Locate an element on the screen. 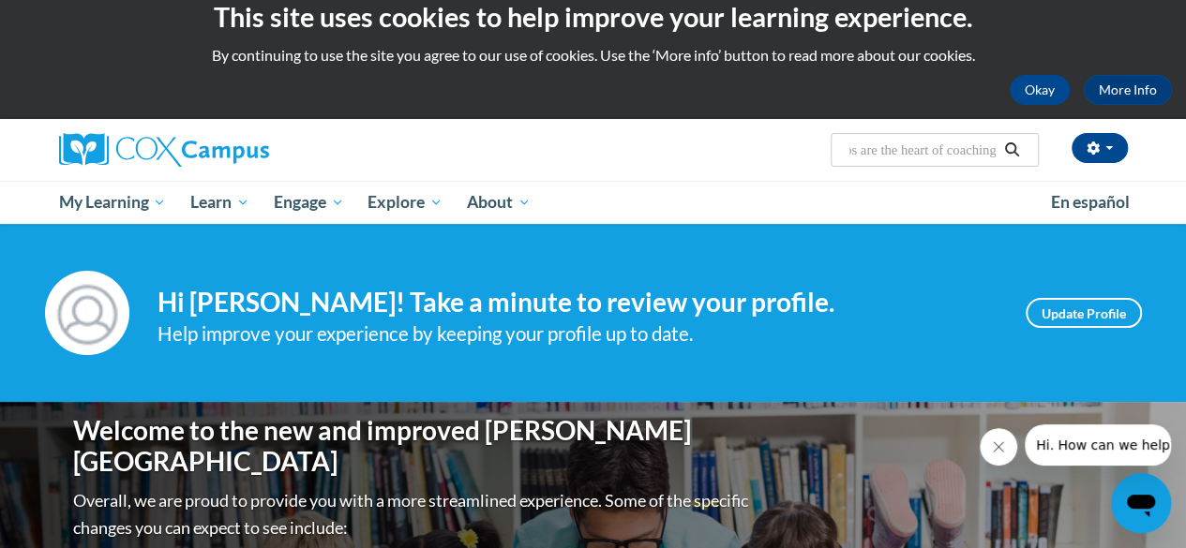 This screenshot has height=548, width=1186. a: My Learning is located at coordinates (112, 202).